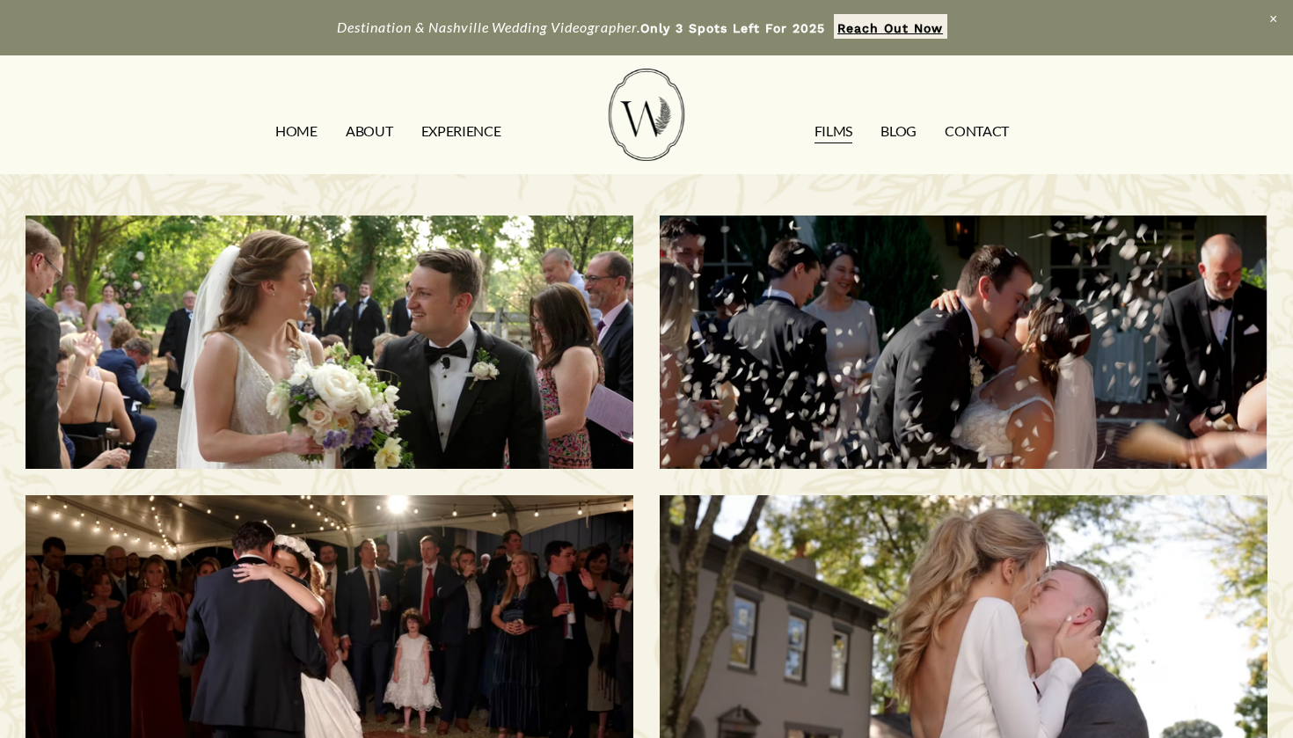 The image size is (1293, 738). I want to click on a: CONTACT, so click(976, 131).